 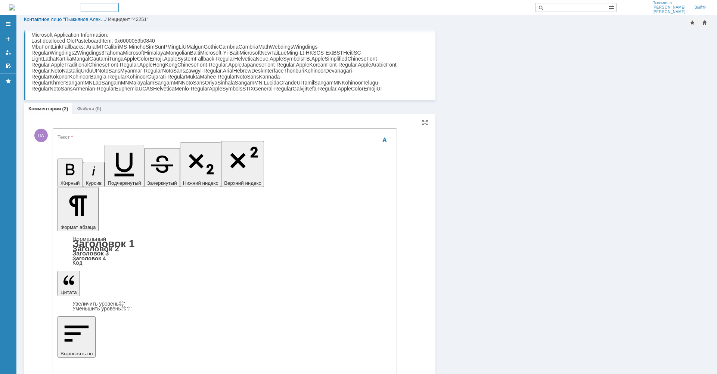 I want to click on button: Зачеркнутый, so click(x=162, y=167).